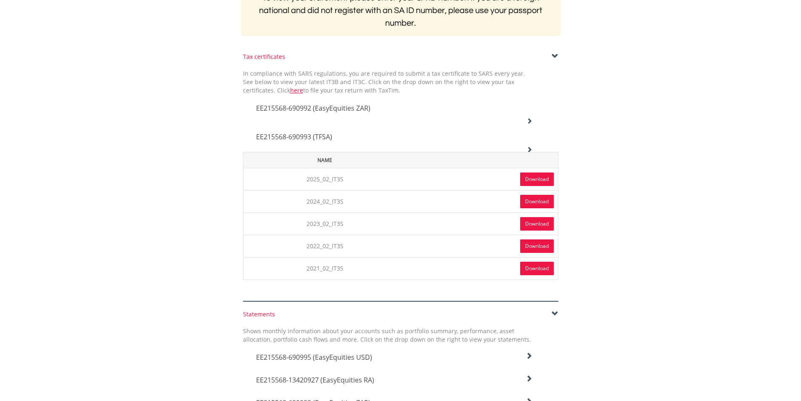 The height and width of the screenshot is (401, 801). I want to click on a: here, so click(297, 90).